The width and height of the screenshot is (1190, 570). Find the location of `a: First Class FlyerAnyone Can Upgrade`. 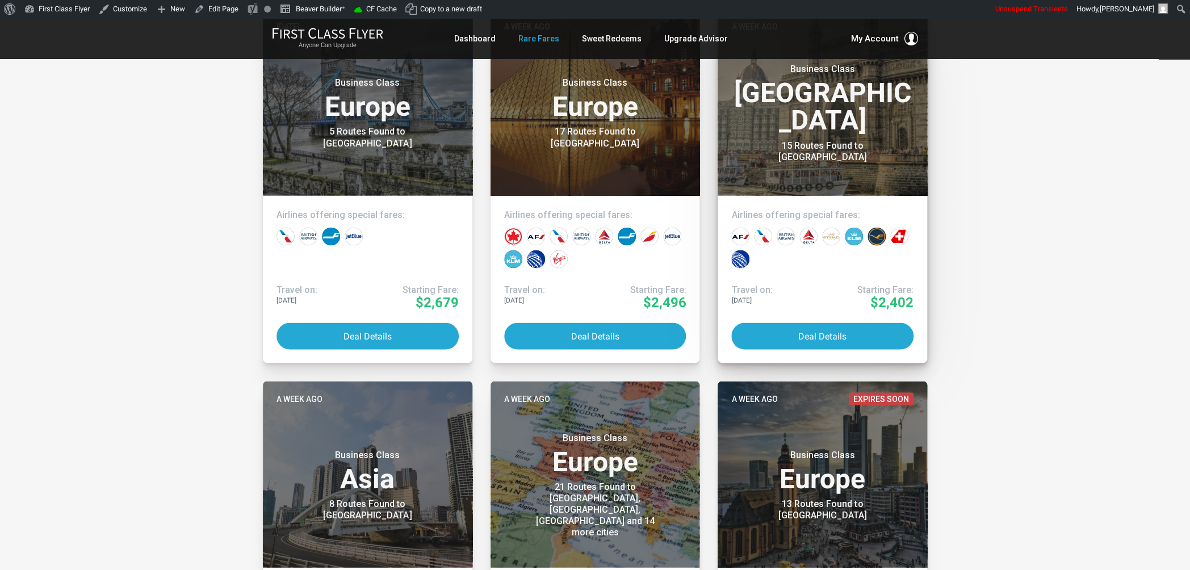

a: First Class FlyerAnyone Can Upgrade is located at coordinates (328, 39).